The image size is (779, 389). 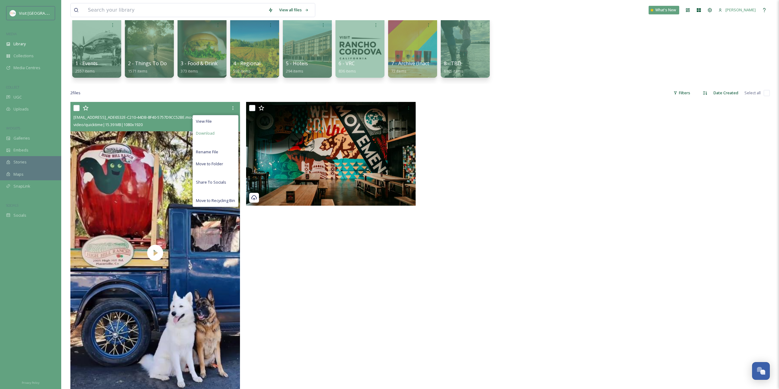 I want to click on a: 8 - TBD6105 items, so click(x=453, y=67).